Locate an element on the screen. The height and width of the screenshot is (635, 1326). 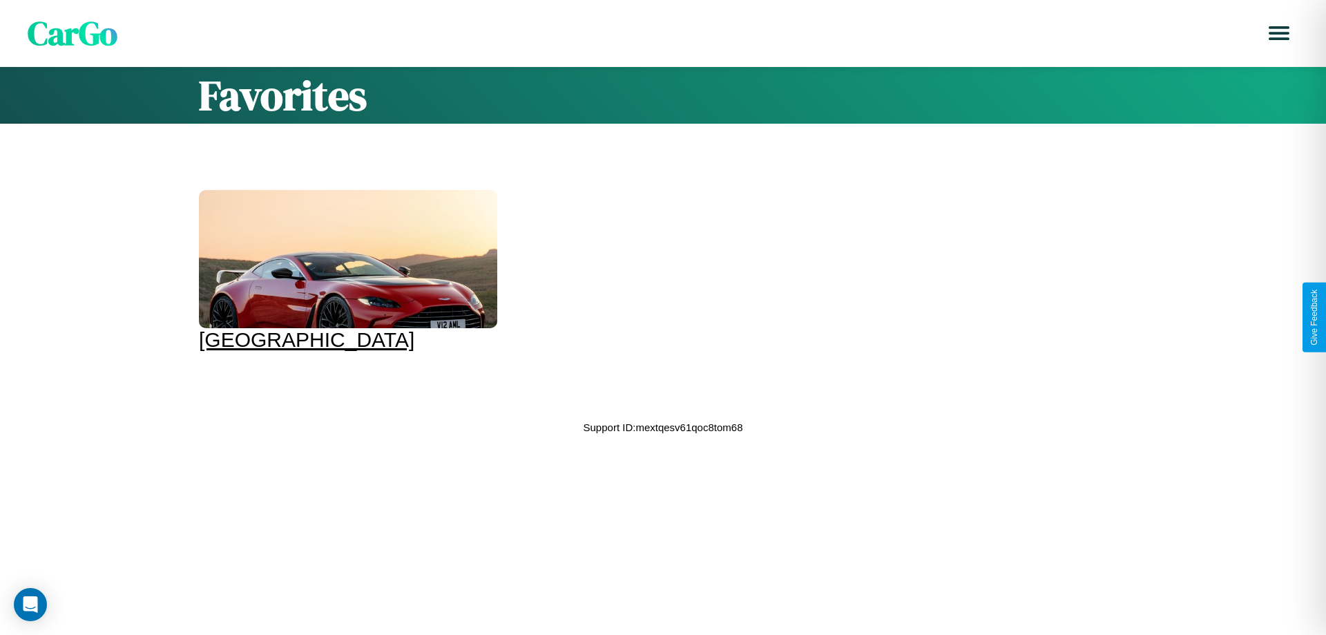
div: Give Feedback is located at coordinates (1315, 317).